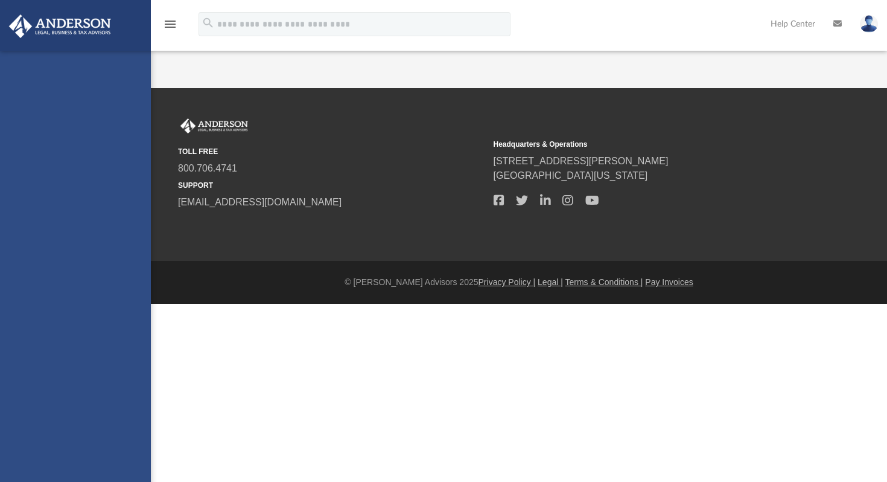 The height and width of the screenshot is (482, 887). What do you see at coordinates (669, 282) in the screenshot?
I see `a: Pay Invoices` at bounding box center [669, 282].